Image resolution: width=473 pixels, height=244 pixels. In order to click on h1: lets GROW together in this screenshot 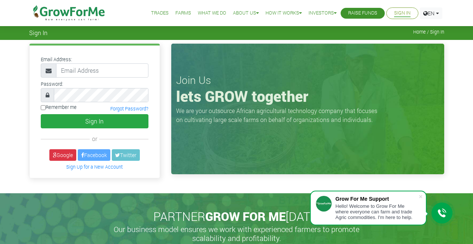, I will do `click(308, 96)`.